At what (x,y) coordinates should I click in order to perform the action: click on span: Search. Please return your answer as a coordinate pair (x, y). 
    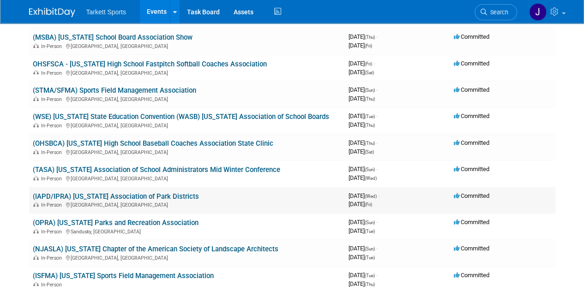
    Looking at the image, I should click on (498, 12).